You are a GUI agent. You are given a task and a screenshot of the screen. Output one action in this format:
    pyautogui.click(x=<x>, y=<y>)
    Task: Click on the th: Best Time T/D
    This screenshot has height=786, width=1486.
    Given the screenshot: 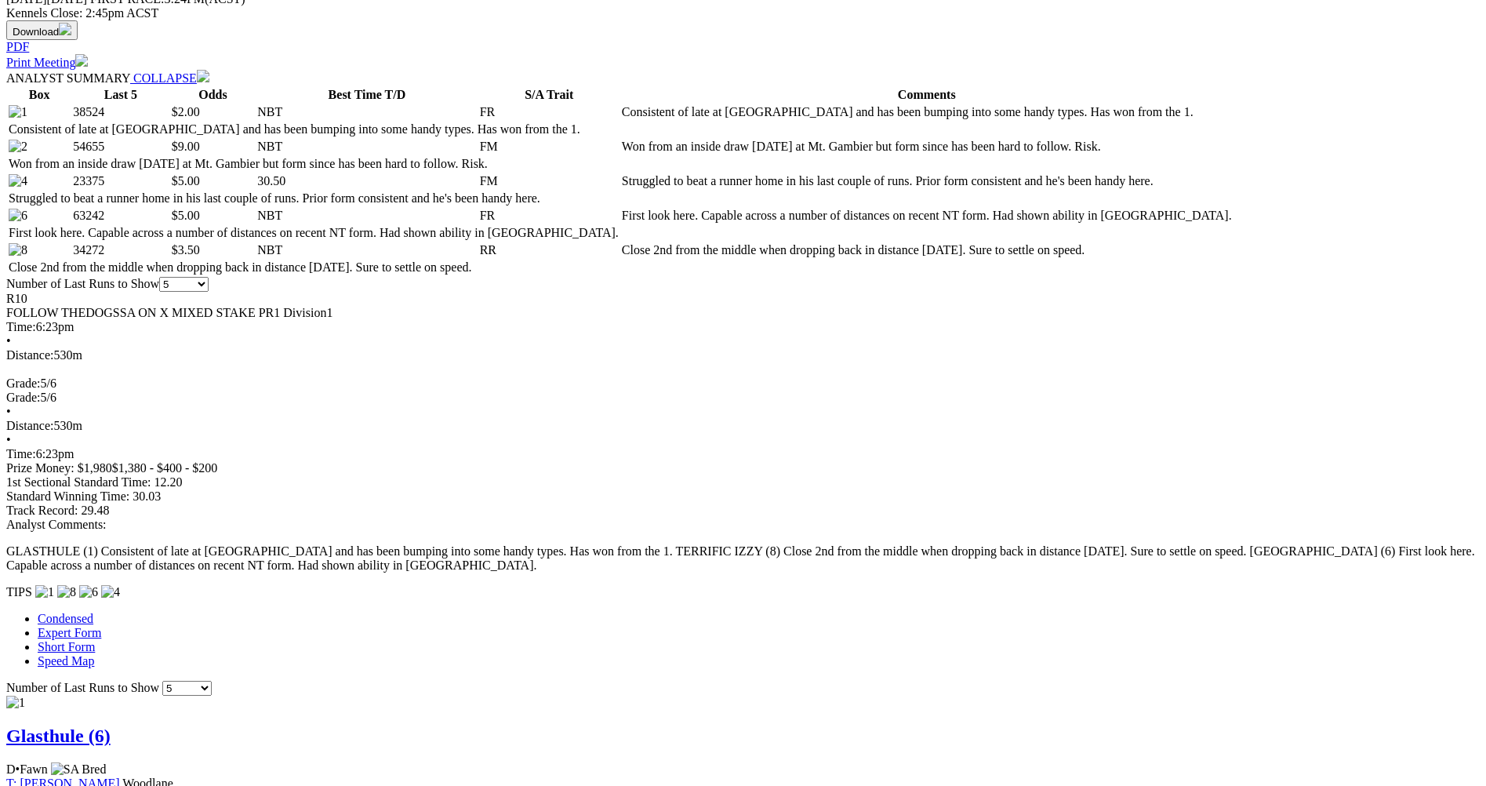 What is the action you would take?
    pyautogui.click(x=366, y=95)
    